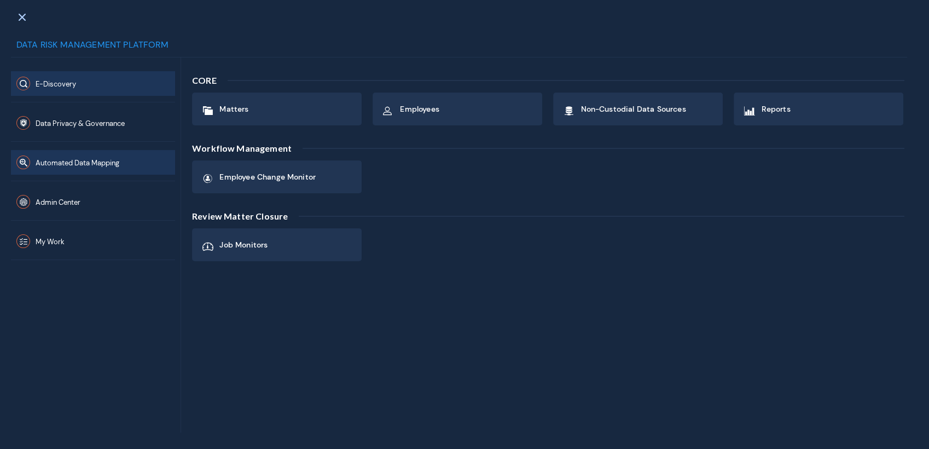  Describe the element at coordinates (93, 201) in the screenshot. I see `button: Admin Center` at that location.